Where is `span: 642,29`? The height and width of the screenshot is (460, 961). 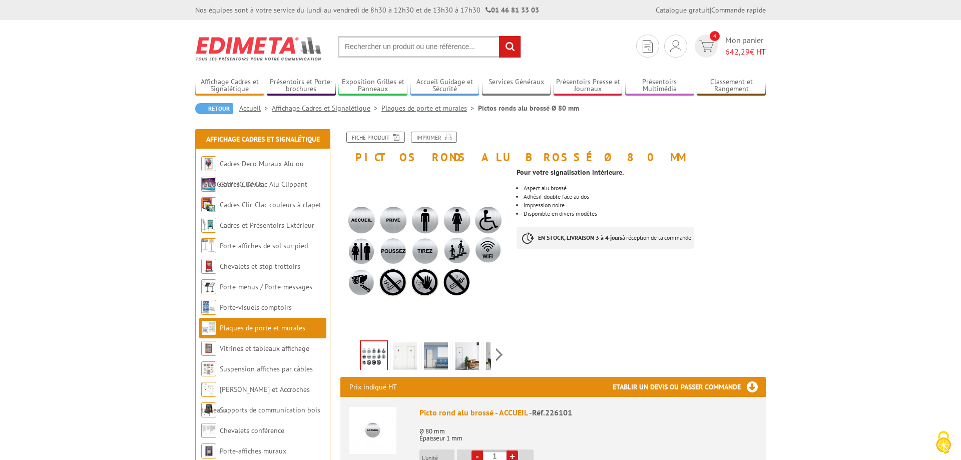 span: 642,29 is located at coordinates (737, 52).